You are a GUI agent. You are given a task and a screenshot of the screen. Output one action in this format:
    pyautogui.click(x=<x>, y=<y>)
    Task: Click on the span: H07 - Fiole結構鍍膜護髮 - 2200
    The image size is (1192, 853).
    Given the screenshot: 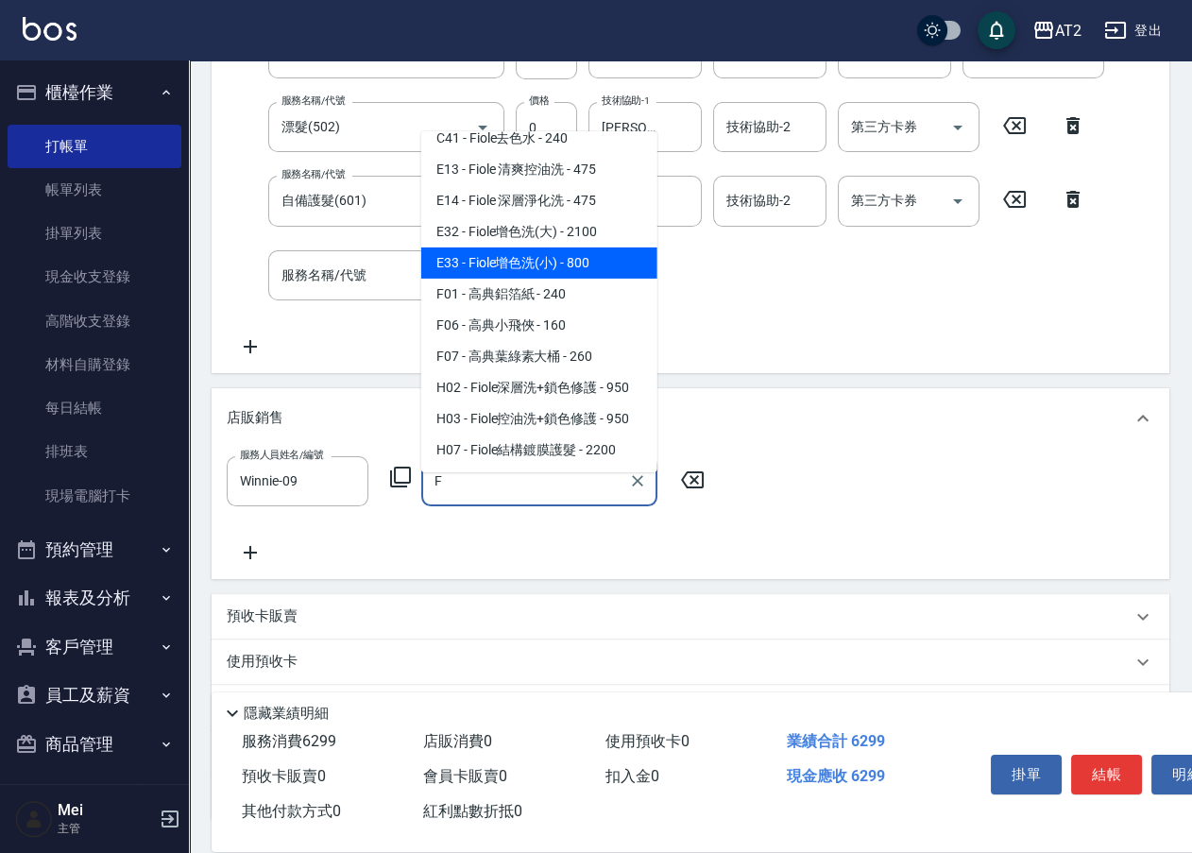 What is the action you would take?
    pyautogui.click(x=539, y=449)
    